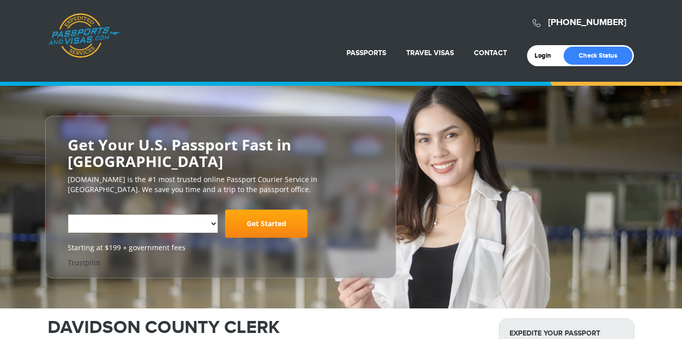 The image size is (682, 339). I want to click on a: Contact, so click(490, 53).